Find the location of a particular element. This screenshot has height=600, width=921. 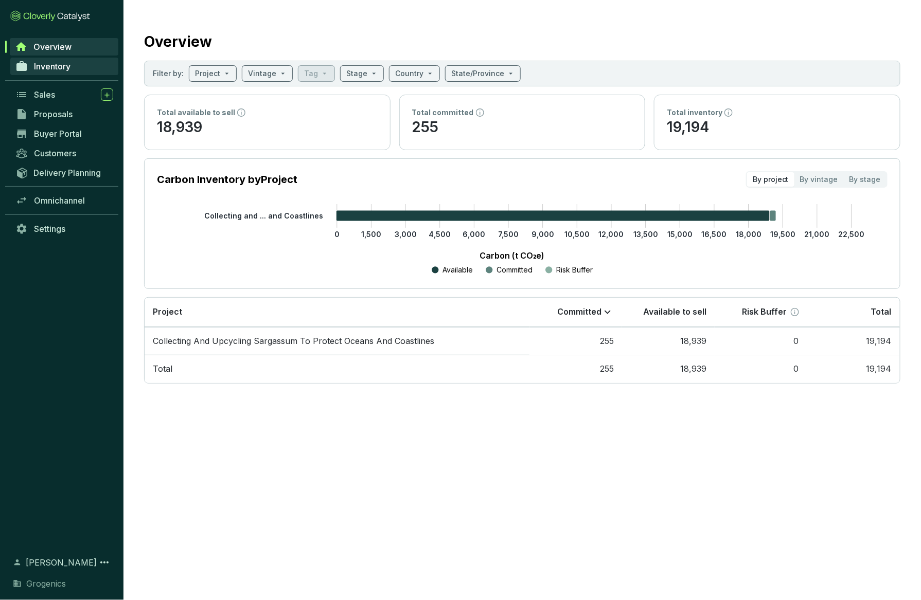

div: By vintage is located at coordinates (819, 179).